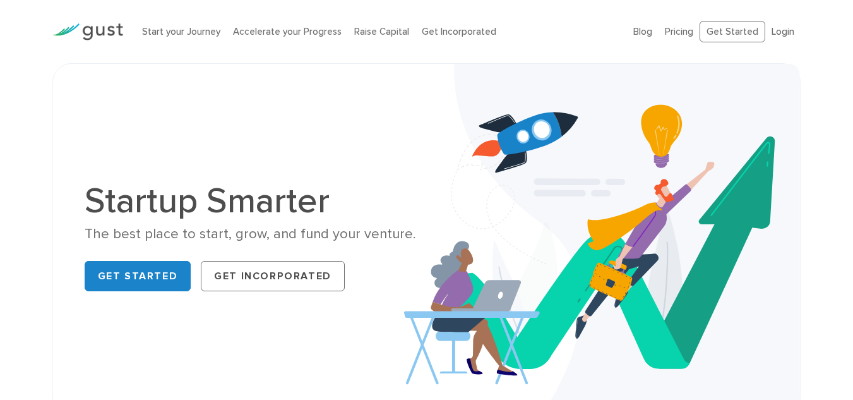 This screenshot has height=400, width=853. What do you see at coordinates (643, 32) in the screenshot?
I see `a: Blog` at bounding box center [643, 32].